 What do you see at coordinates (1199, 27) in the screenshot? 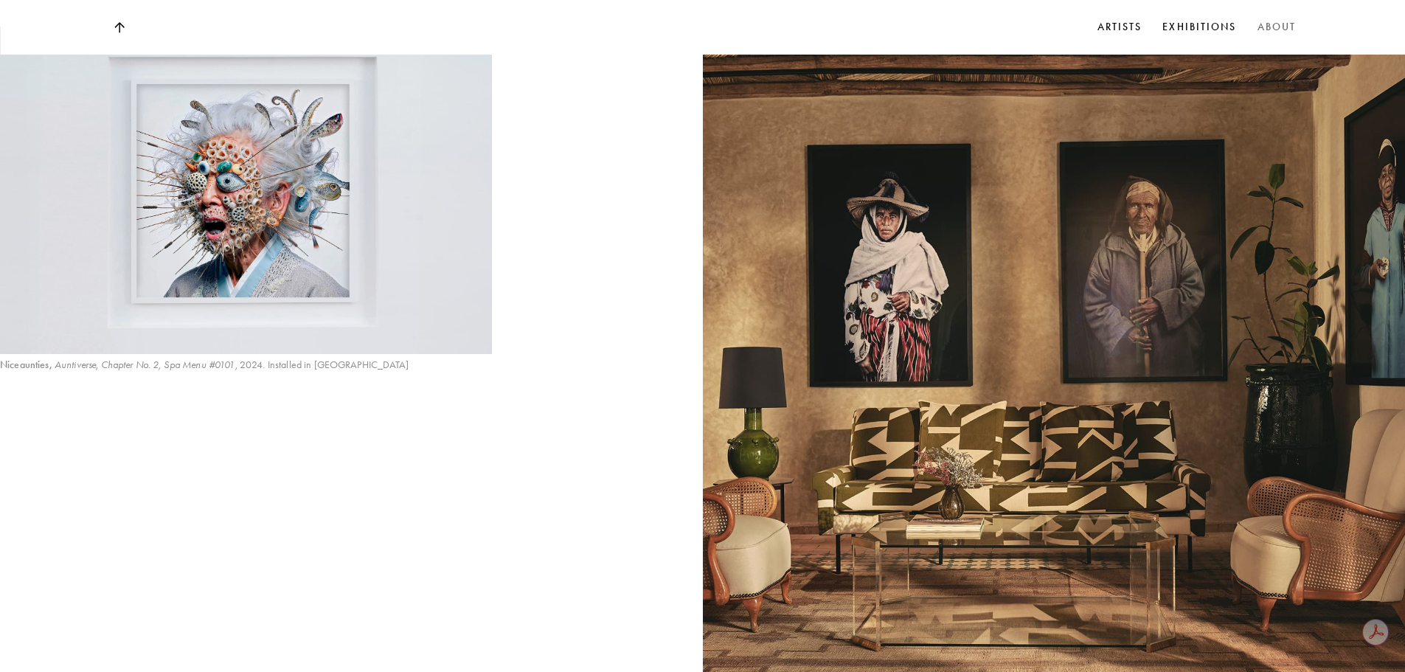
I see `a: Exhibitions` at bounding box center [1199, 27].